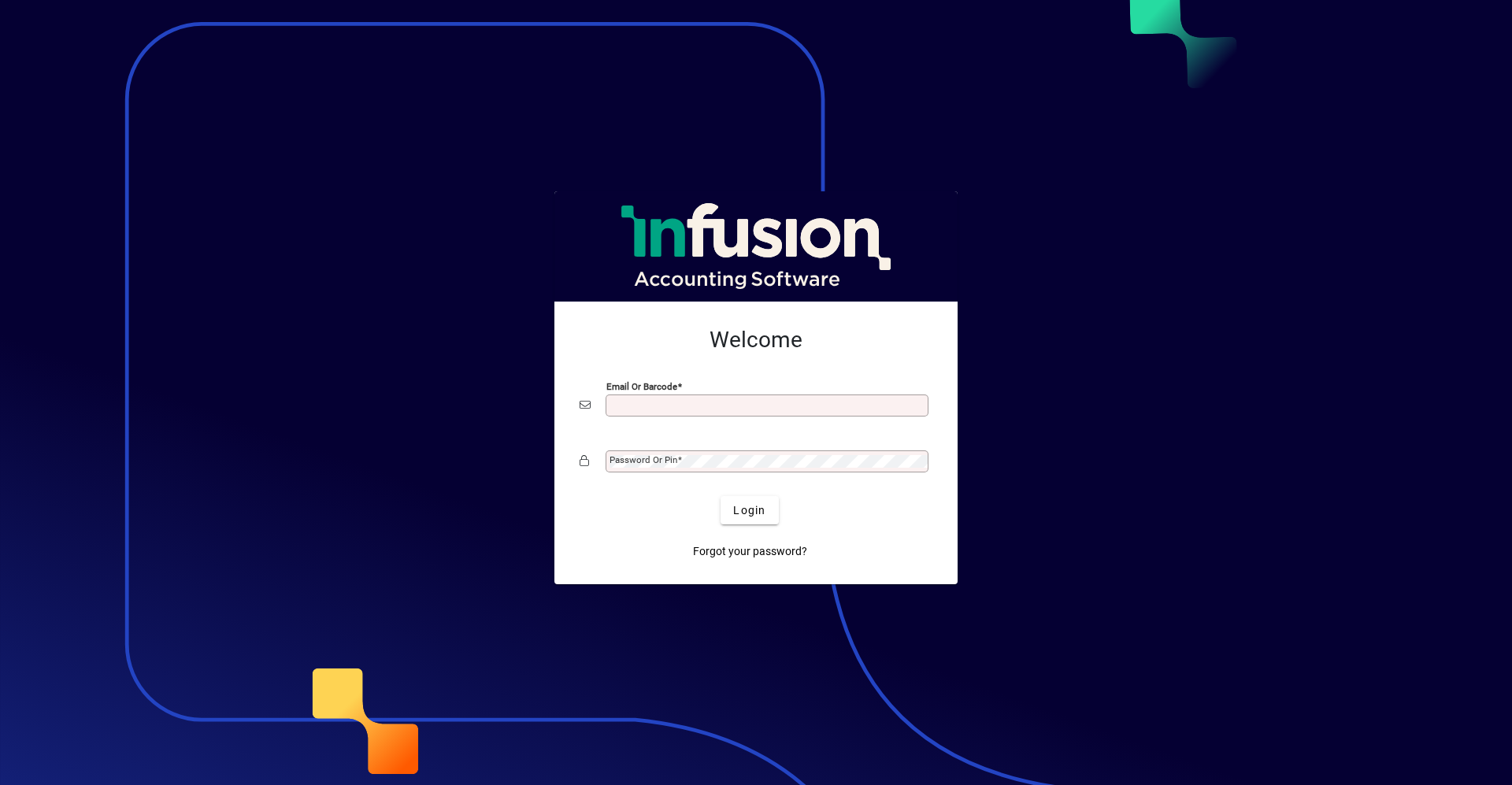  I want to click on a: Forgot your password?, so click(750, 552).